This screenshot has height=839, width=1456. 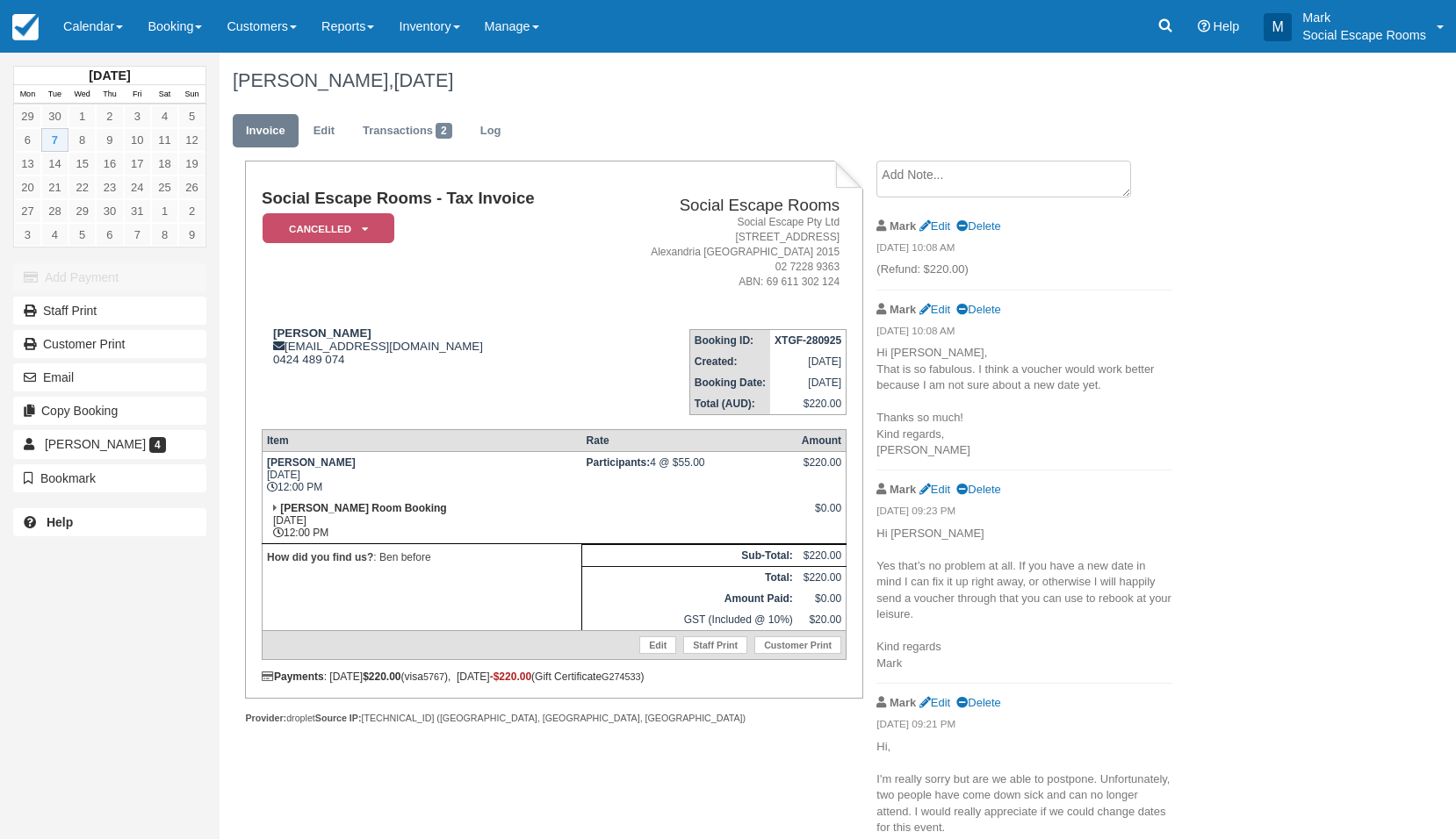 I want to click on th: Sun, so click(x=192, y=95).